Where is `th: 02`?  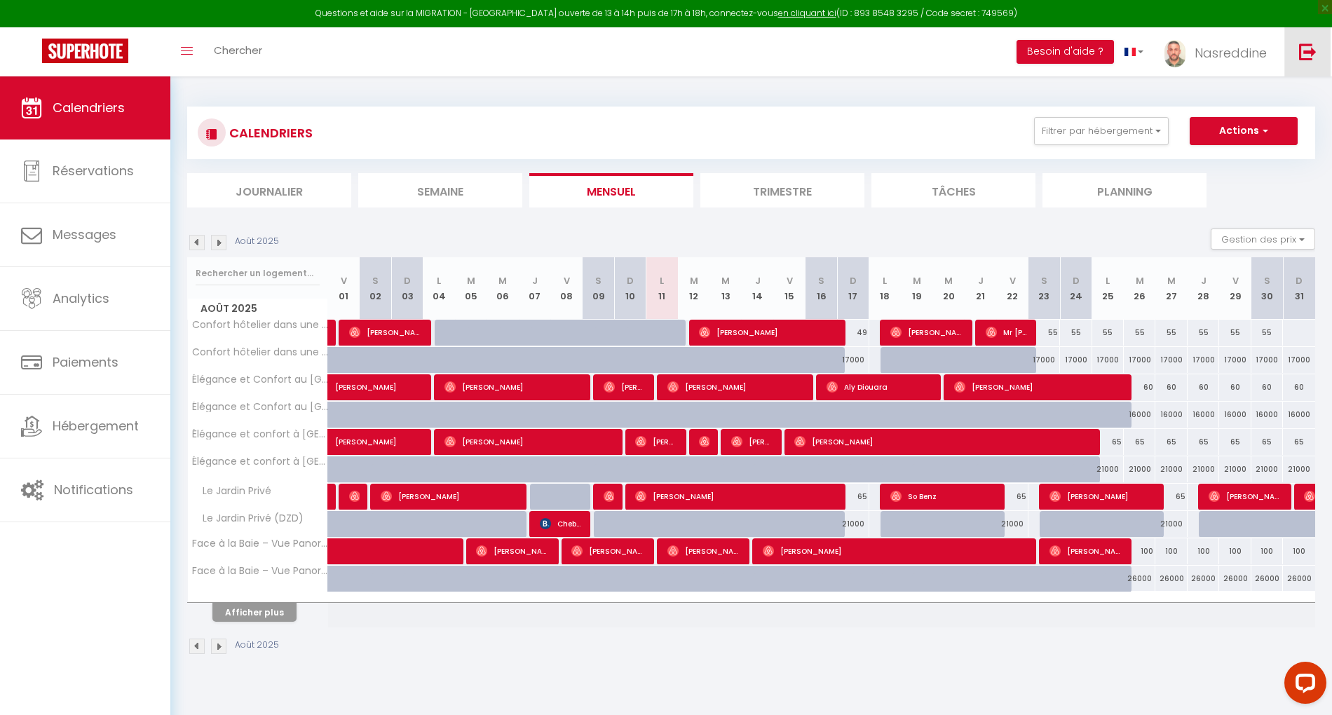 th: 02 is located at coordinates (375, 288).